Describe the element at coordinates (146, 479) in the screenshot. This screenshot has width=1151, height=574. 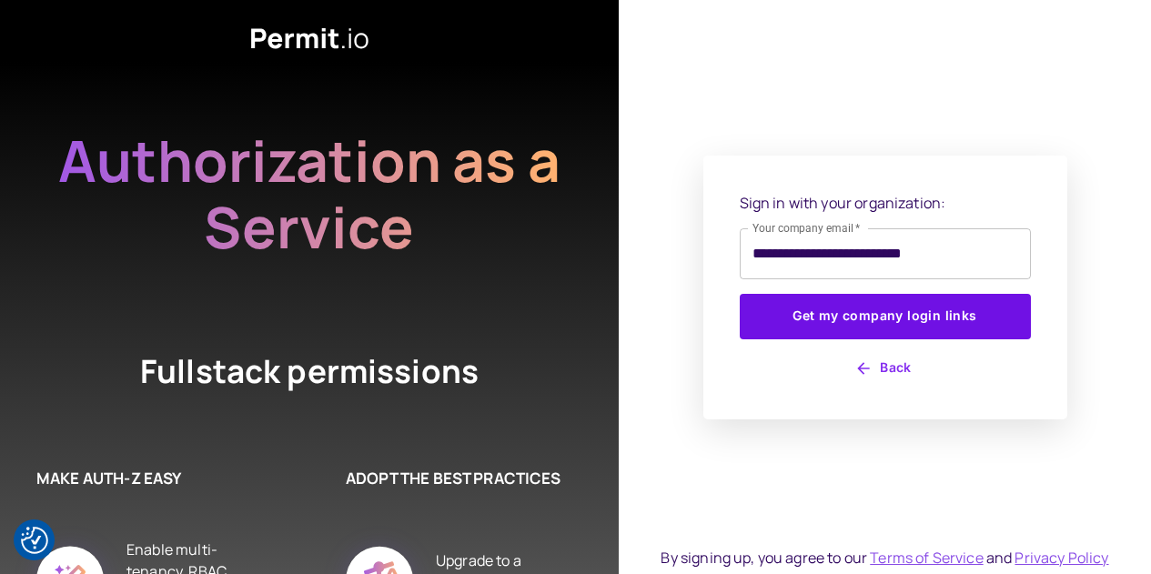
I see `h6: MAKE AUTH-Z EASY` at that location.